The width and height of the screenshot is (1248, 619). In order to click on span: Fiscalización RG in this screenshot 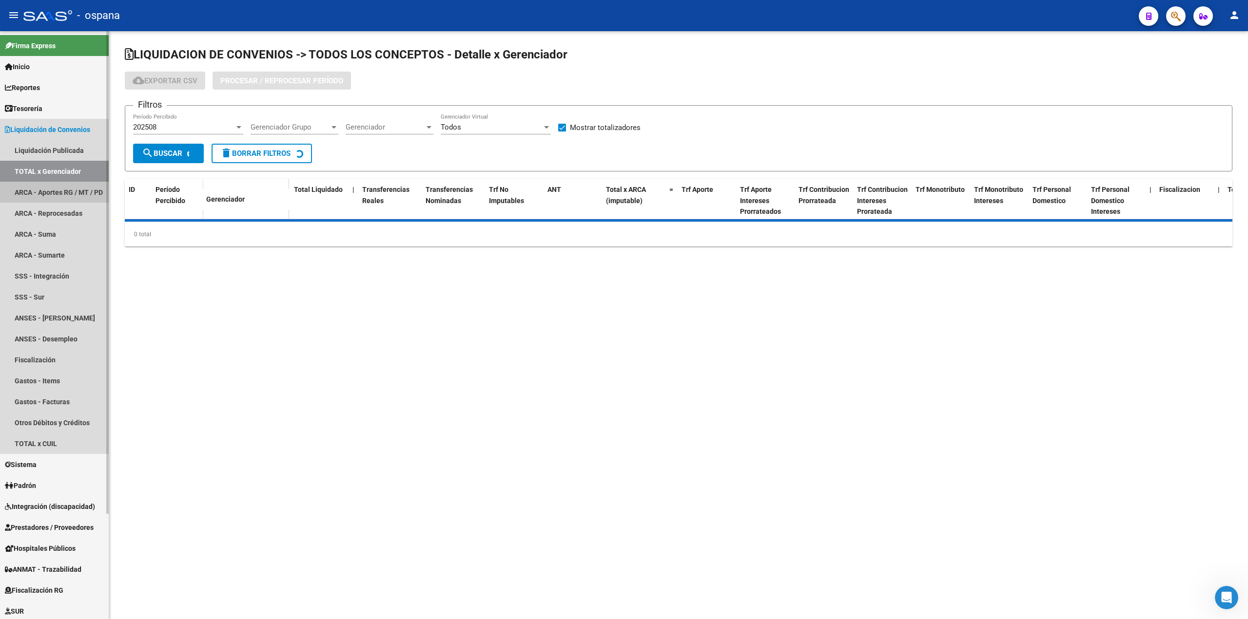, I will do `click(34, 591)`.